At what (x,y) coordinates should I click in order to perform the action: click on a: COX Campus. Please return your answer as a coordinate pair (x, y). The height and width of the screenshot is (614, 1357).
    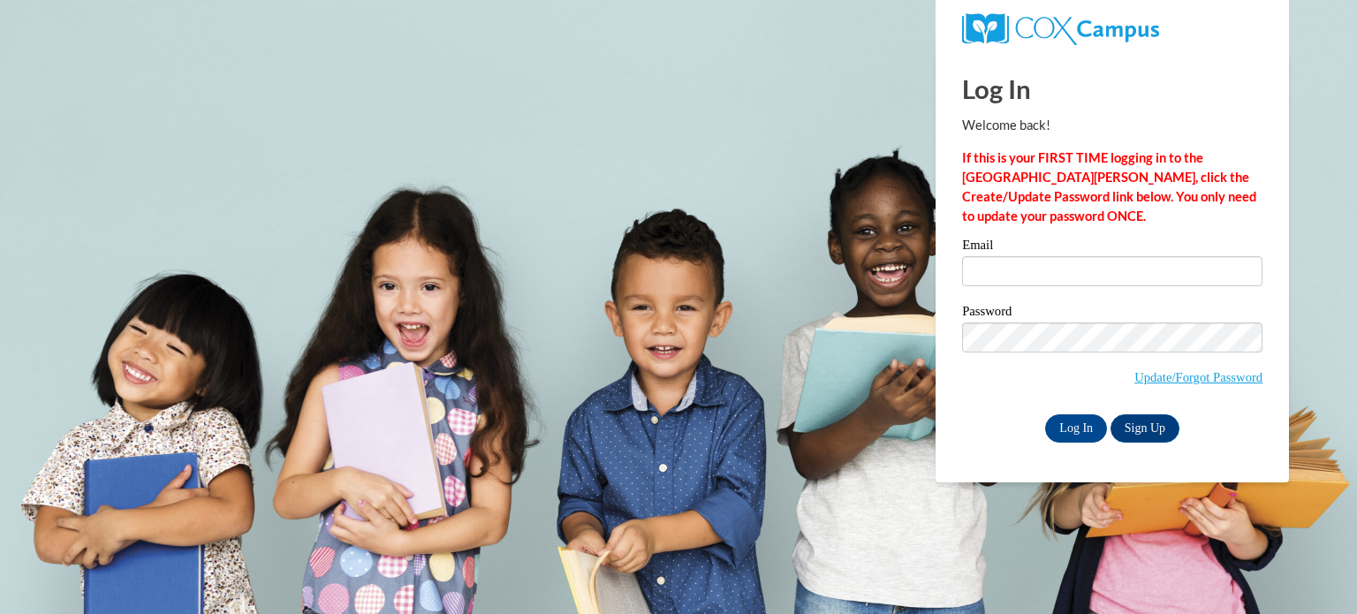
    Looking at the image, I should click on (1060, 27).